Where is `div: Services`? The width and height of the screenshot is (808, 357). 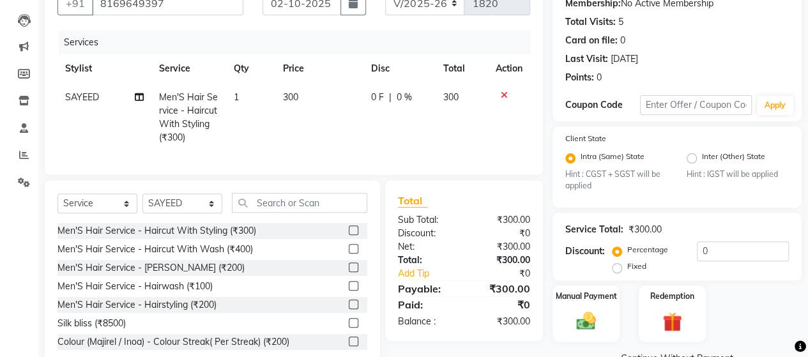
div: Services is located at coordinates (299, 42).